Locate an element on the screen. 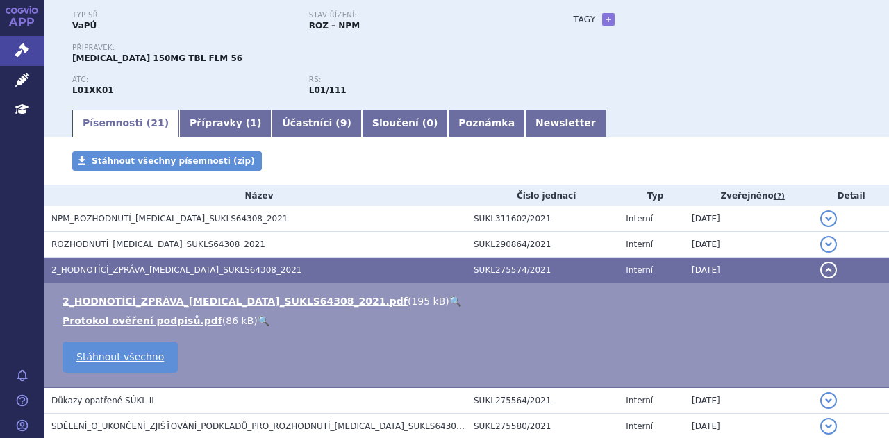 Image resolution: width=889 pixels, height=438 pixels. a: Newsletter is located at coordinates (566, 124).